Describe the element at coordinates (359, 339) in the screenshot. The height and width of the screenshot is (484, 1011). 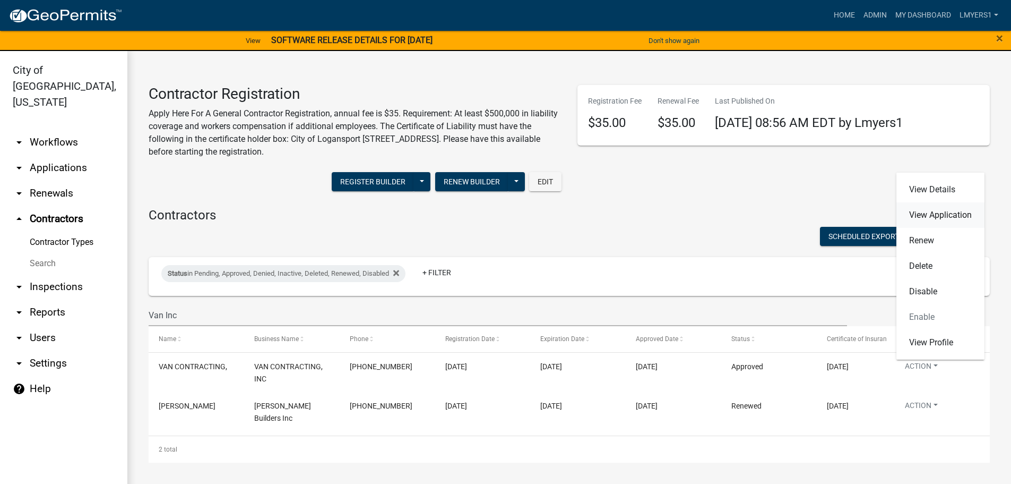
I see `span: Phone` at that location.